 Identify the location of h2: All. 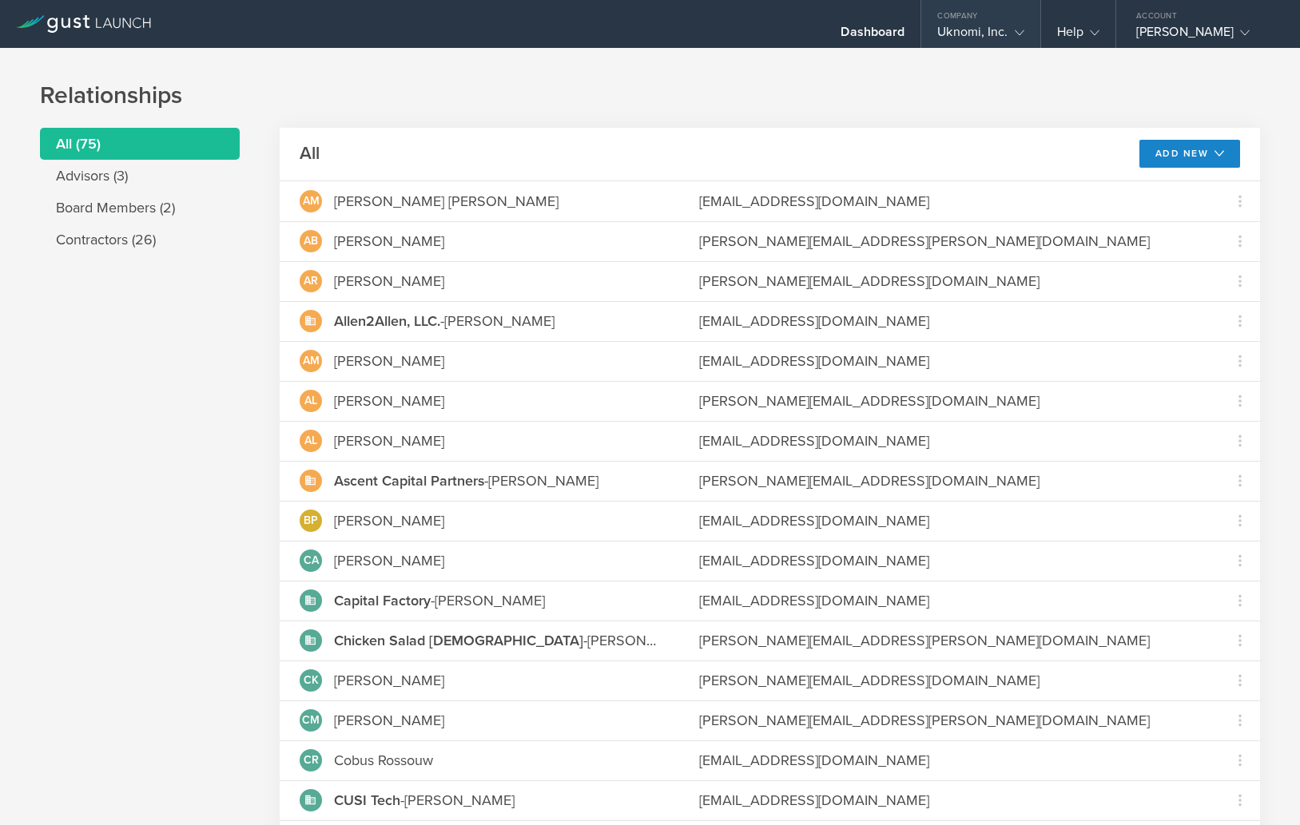
(309, 153).